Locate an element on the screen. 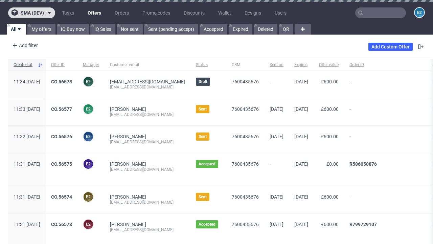 Image resolution: width=433 pixels, height=244 pixels. a: Promo codes is located at coordinates (156, 13).